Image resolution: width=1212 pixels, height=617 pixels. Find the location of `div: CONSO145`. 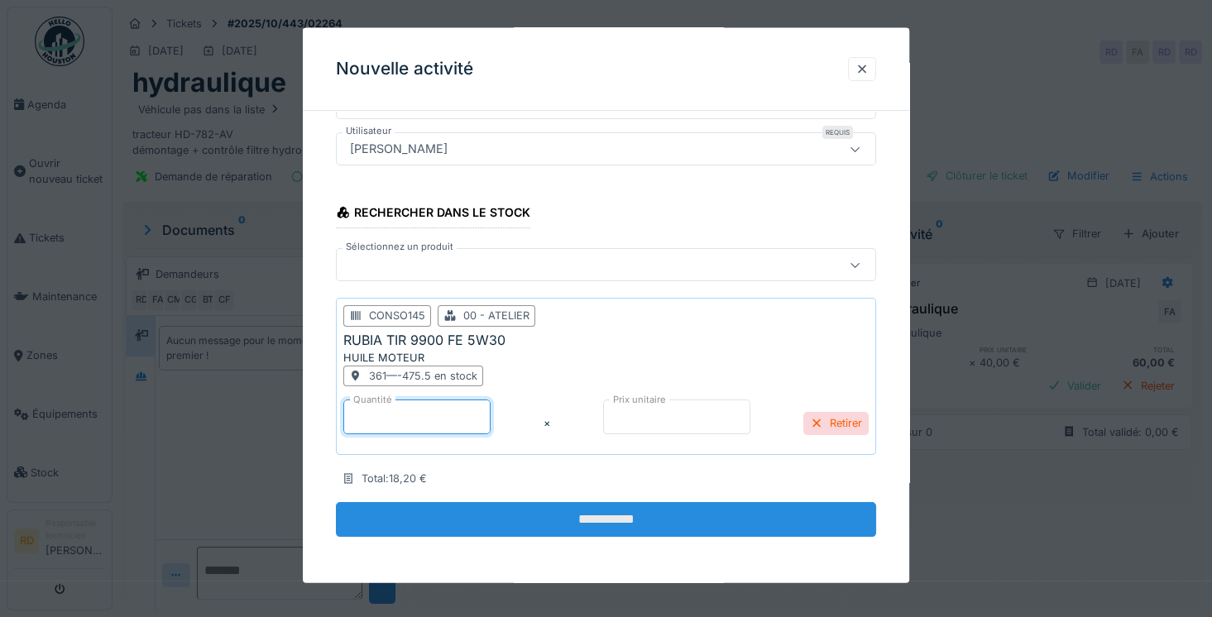

div: CONSO145 is located at coordinates (397, 315).